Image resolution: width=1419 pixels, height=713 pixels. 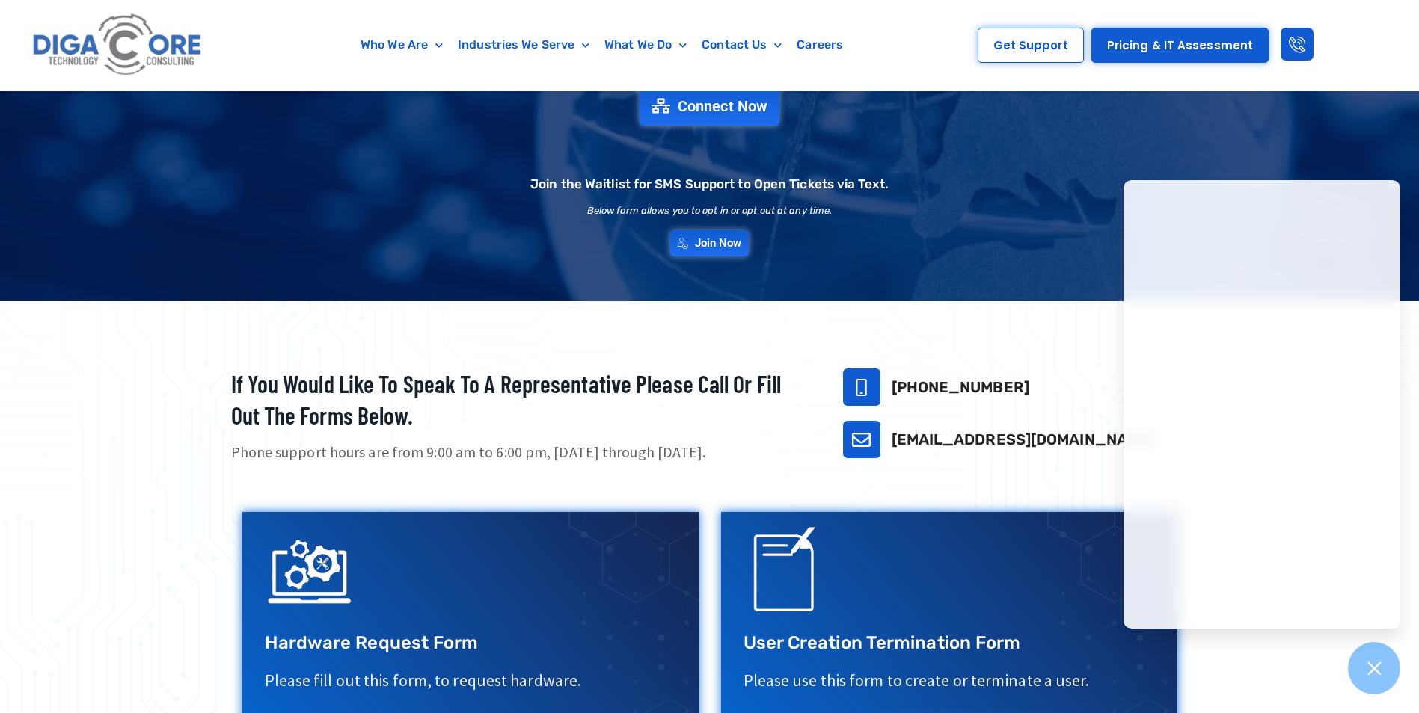 I want to click on nav: Menu, so click(x=601, y=45).